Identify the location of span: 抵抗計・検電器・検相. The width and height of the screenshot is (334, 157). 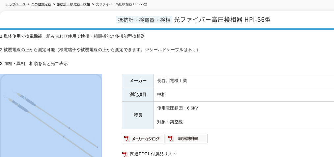
(144, 19).